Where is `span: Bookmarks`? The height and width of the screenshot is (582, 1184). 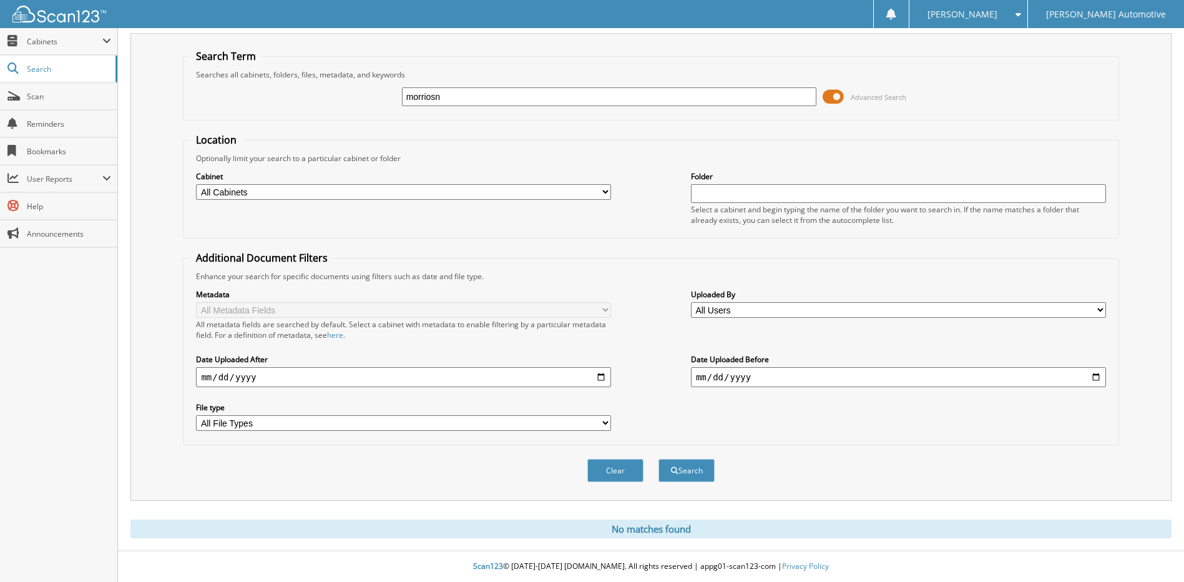 span: Bookmarks is located at coordinates (69, 151).